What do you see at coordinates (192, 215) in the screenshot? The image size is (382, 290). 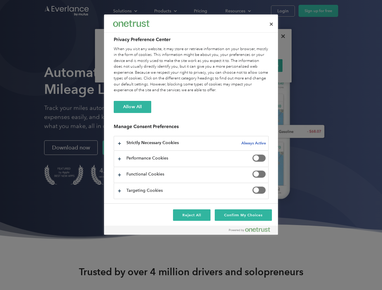 I see `button: Reject All` at bounding box center [192, 215].